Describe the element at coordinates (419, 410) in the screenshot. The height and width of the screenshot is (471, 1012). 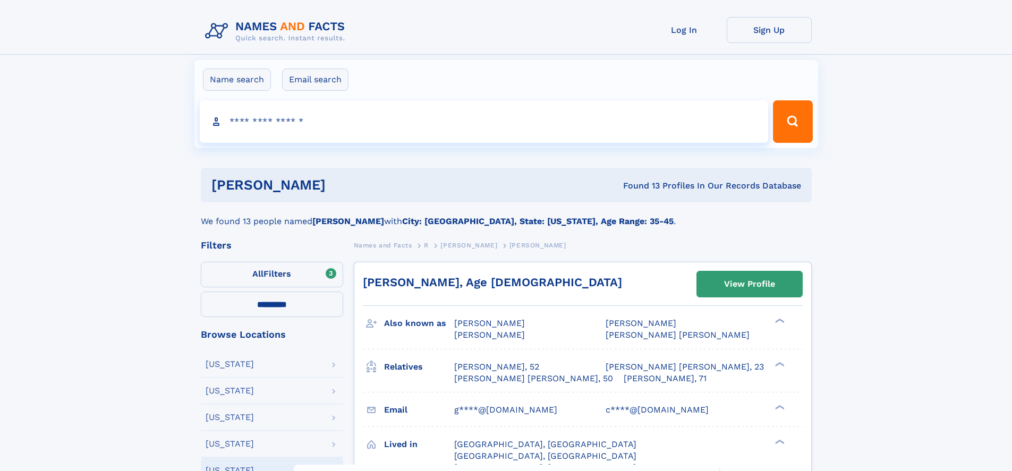
I see `h3: Email` at that location.